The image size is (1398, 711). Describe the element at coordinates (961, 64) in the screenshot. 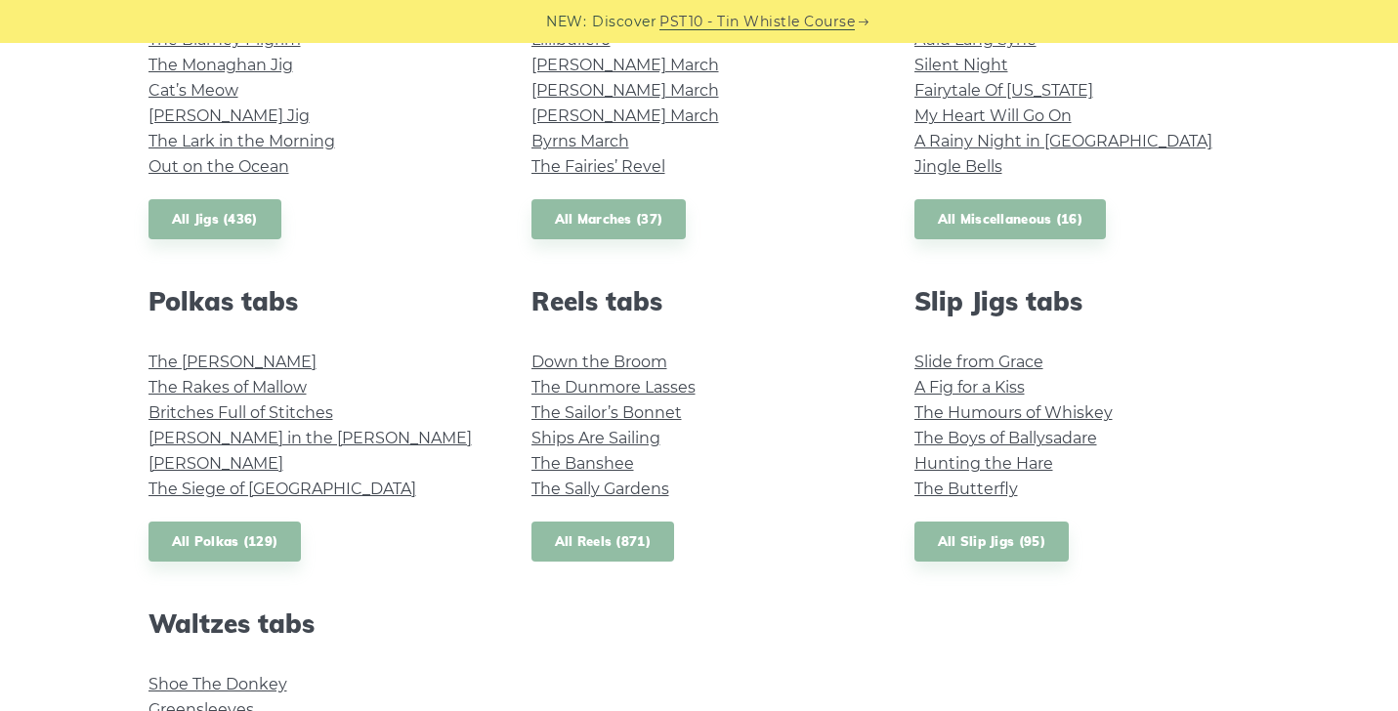

I see `a: Silent Night` at that location.